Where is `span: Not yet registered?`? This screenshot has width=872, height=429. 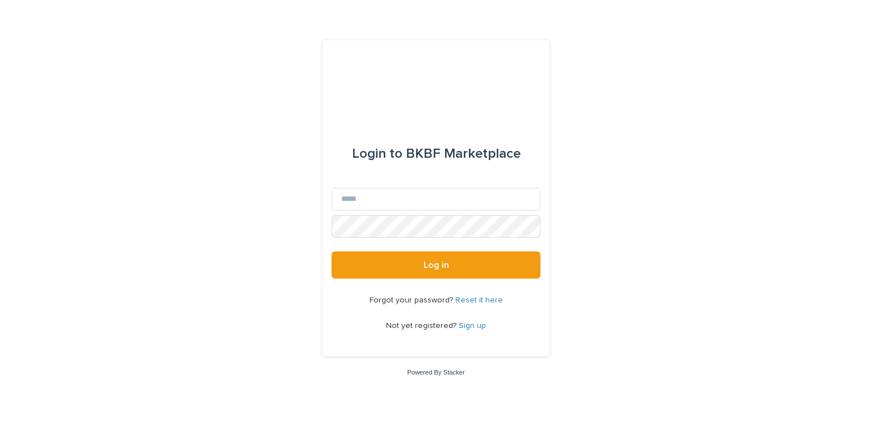
span: Not yet registered? is located at coordinates (422, 326).